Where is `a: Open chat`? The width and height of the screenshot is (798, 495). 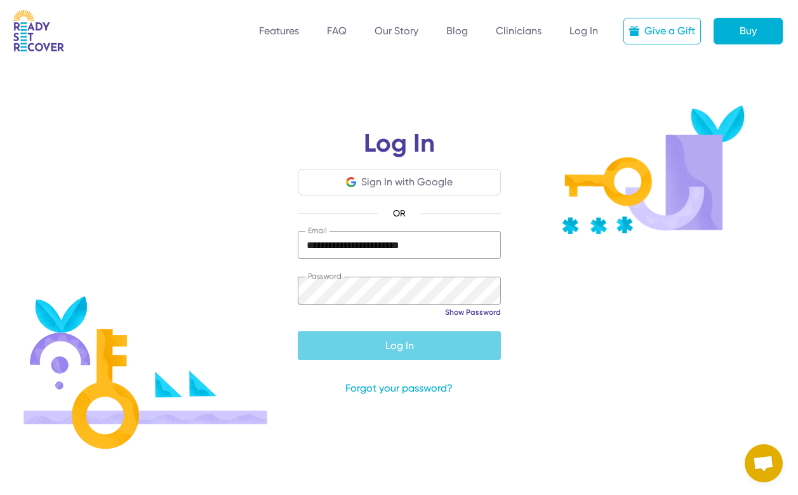 a: Open chat is located at coordinates (764, 463).